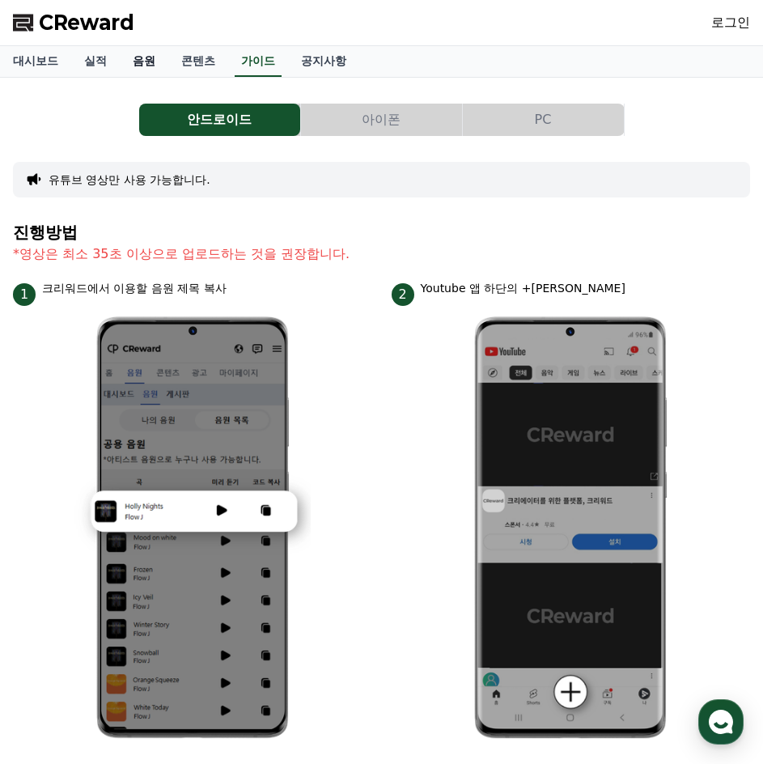  Describe the element at coordinates (158, 545) in the screenshot. I see `span: 대화` at that location.